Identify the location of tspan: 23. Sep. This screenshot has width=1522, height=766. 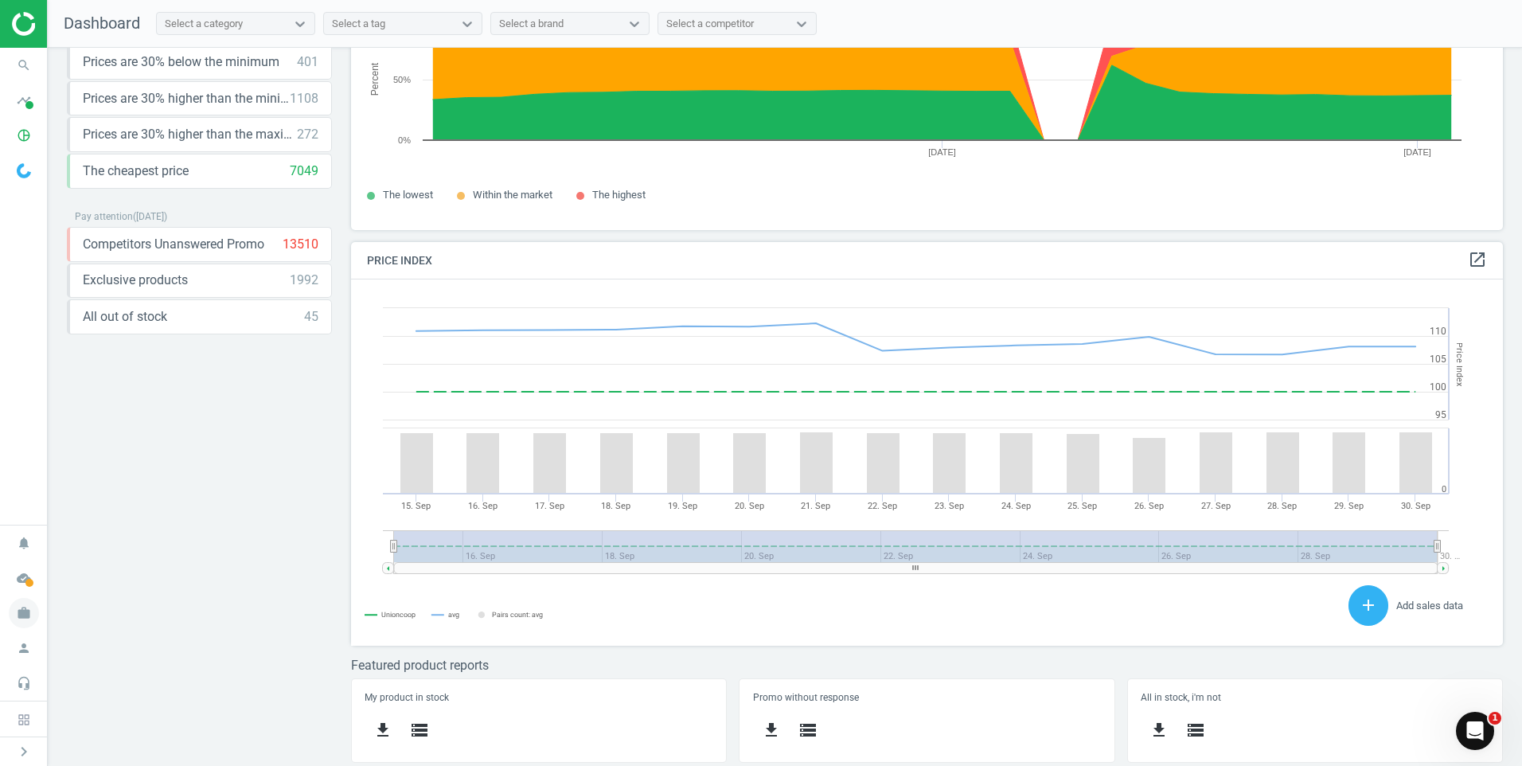
(949, 506).